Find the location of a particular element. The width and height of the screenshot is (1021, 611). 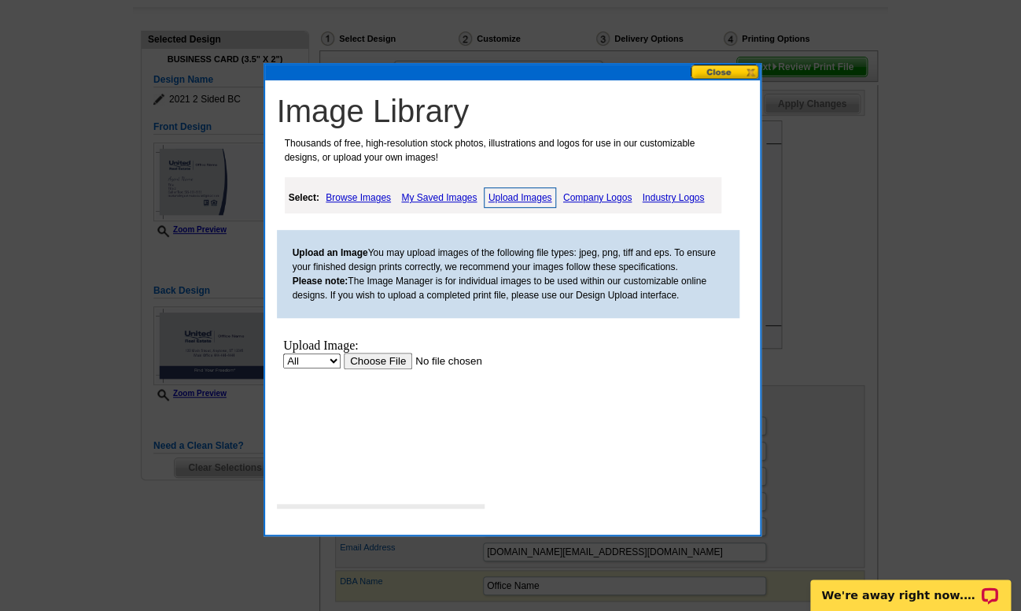

h1: Image Library is located at coordinates (516, 111).